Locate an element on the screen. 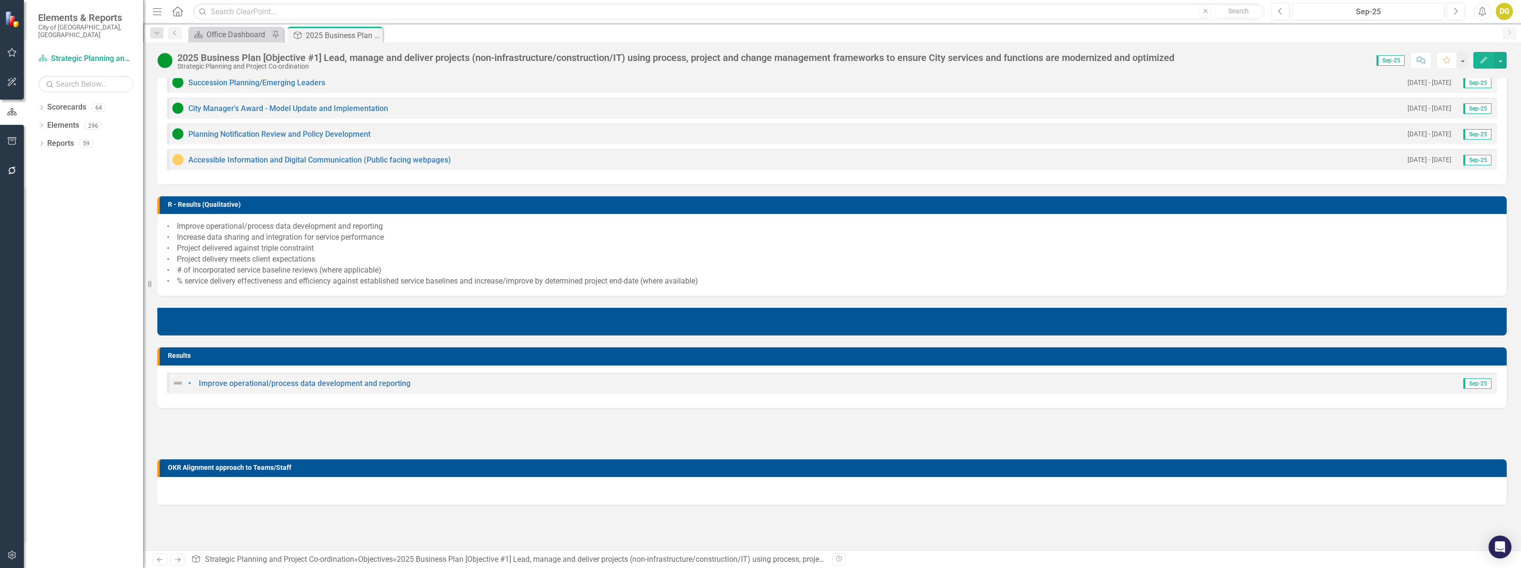 This screenshot has width=1521, height=568. button: Search is located at coordinates (1238, 11).